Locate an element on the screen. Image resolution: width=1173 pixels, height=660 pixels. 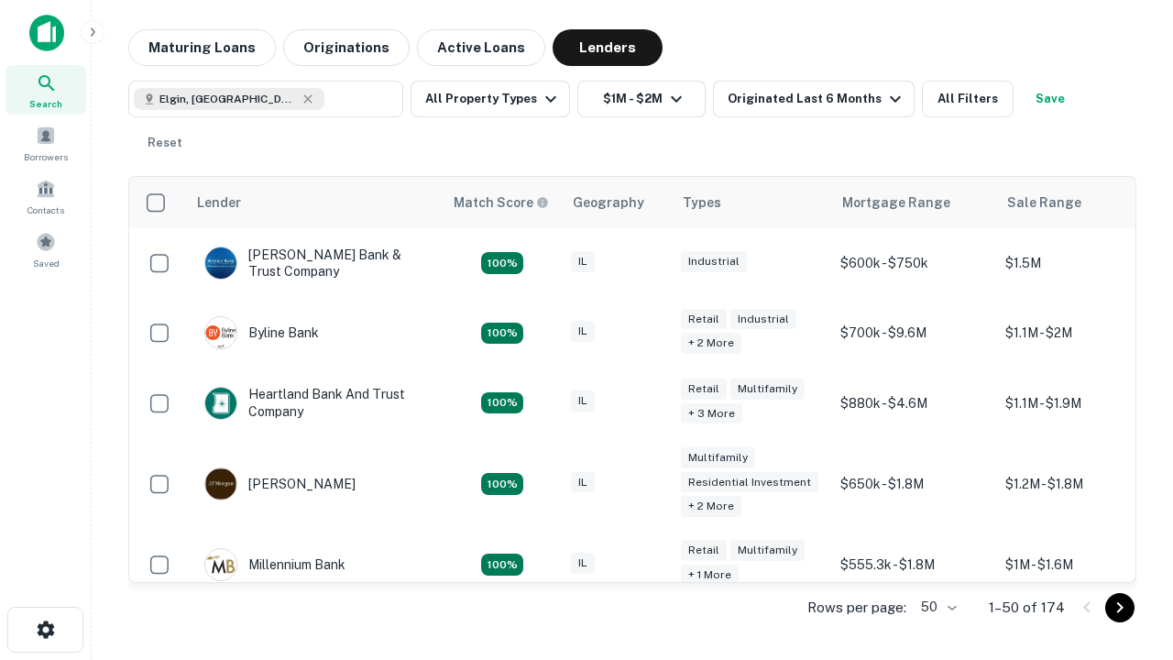
div: + 1 more is located at coordinates (709, 575).